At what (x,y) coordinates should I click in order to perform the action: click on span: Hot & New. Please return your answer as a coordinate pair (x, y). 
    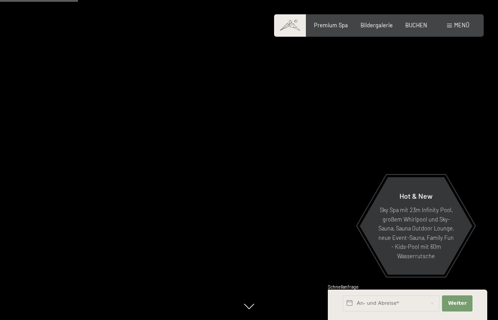
    Looking at the image, I should click on (416, 196).